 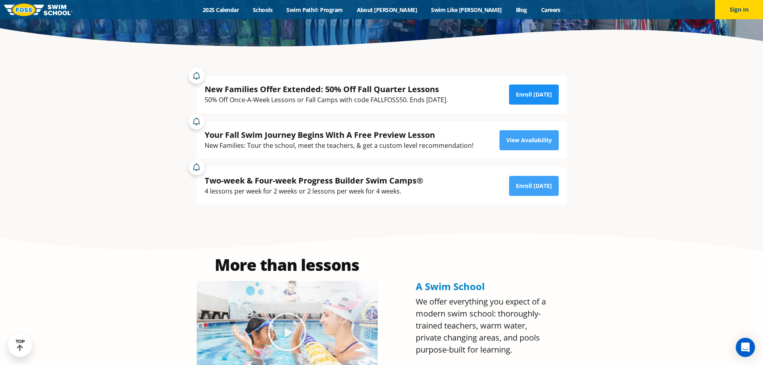 I want to click on a: Careers, so click(x=551, y=10).